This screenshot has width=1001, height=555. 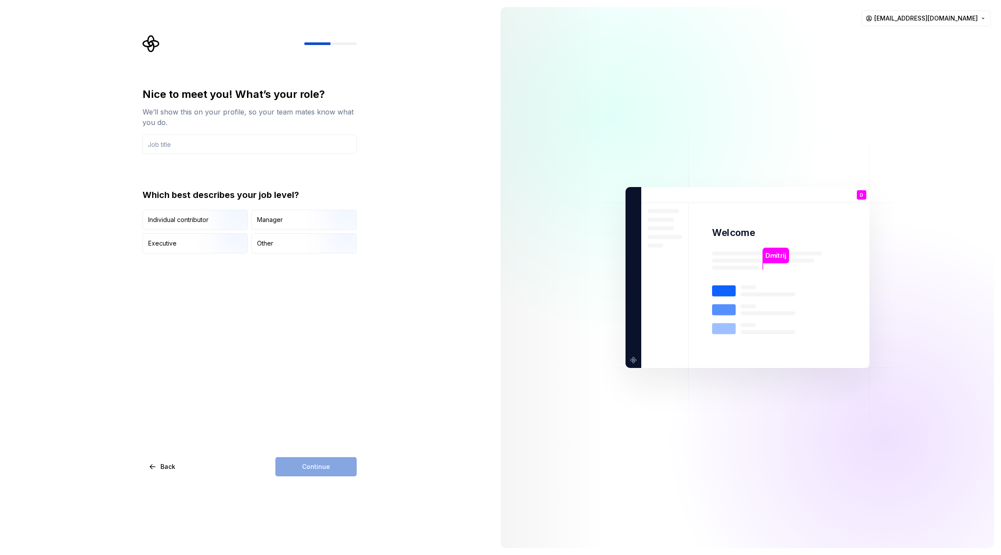 I want to click on p: Dmitrij, so click(x=775, y=256).